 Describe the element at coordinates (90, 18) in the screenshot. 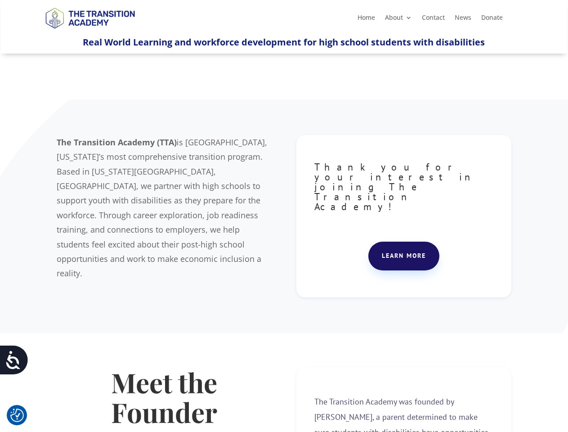

I see `img: TTA Brand_TTA Primary Logo_Horizontal_Light BG` at that location.